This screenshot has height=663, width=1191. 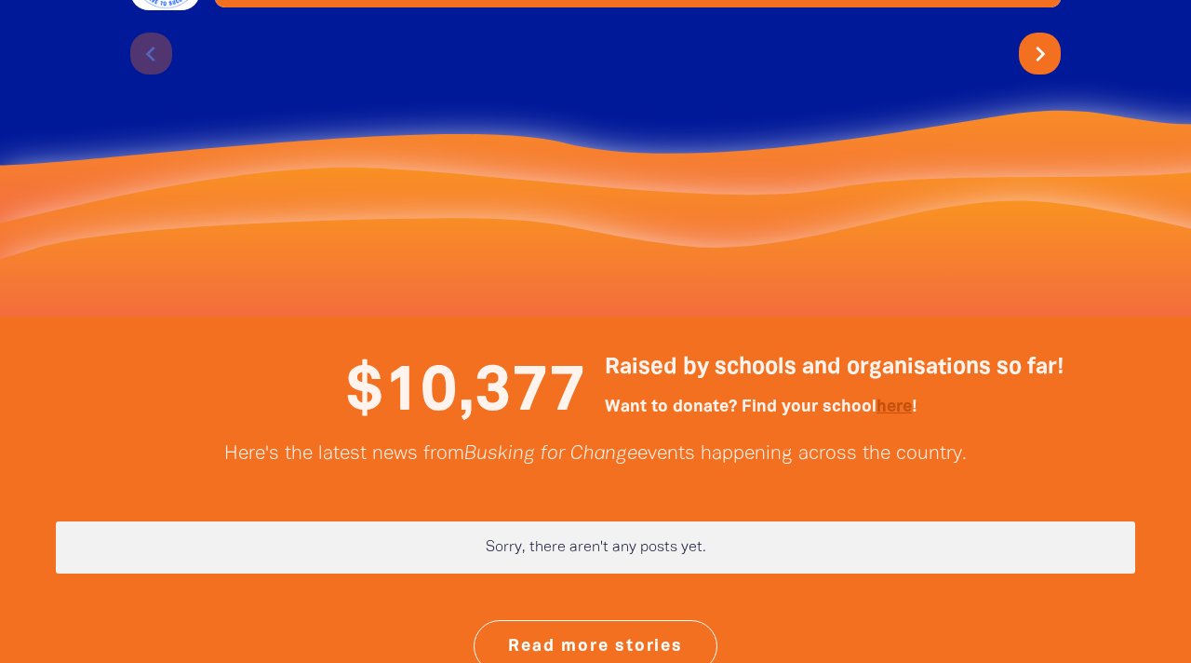 I want to click on div: Sorry, there aren't any posts yet., so click(x=596, y=547).